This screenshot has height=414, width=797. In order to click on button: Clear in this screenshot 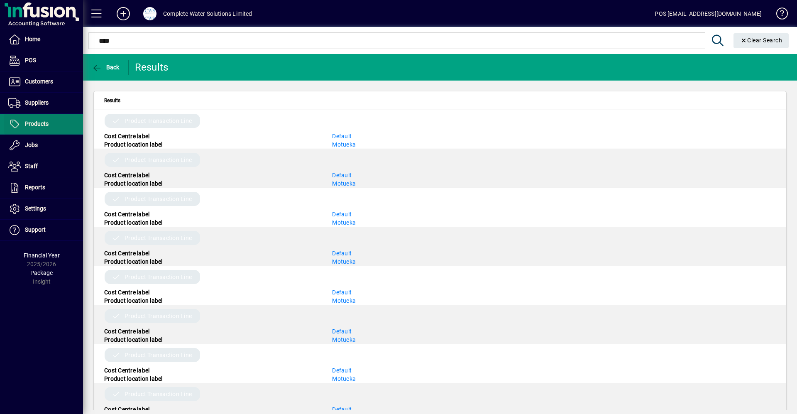, I will do `click(761, 41)`.